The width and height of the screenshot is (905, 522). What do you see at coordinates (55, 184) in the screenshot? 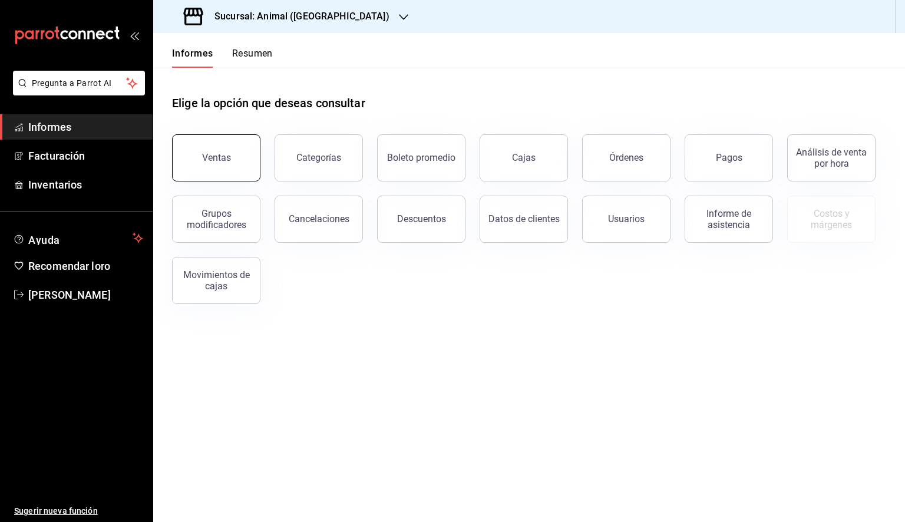
I see `font: Inventarios` at bounding box center [55, 184].